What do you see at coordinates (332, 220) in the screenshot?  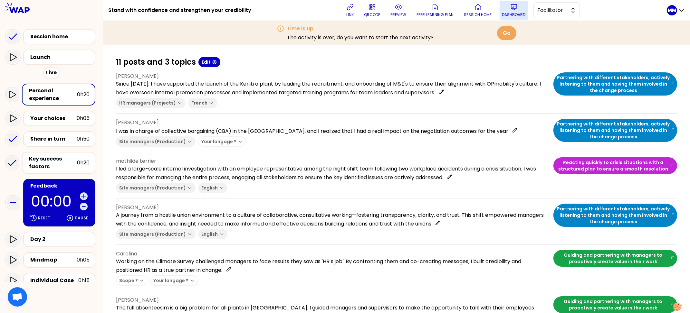 I see `p: A journey from a hostile union environment to a culture of collaborative, consultative working—fo...` at bounding box center [332, 220].